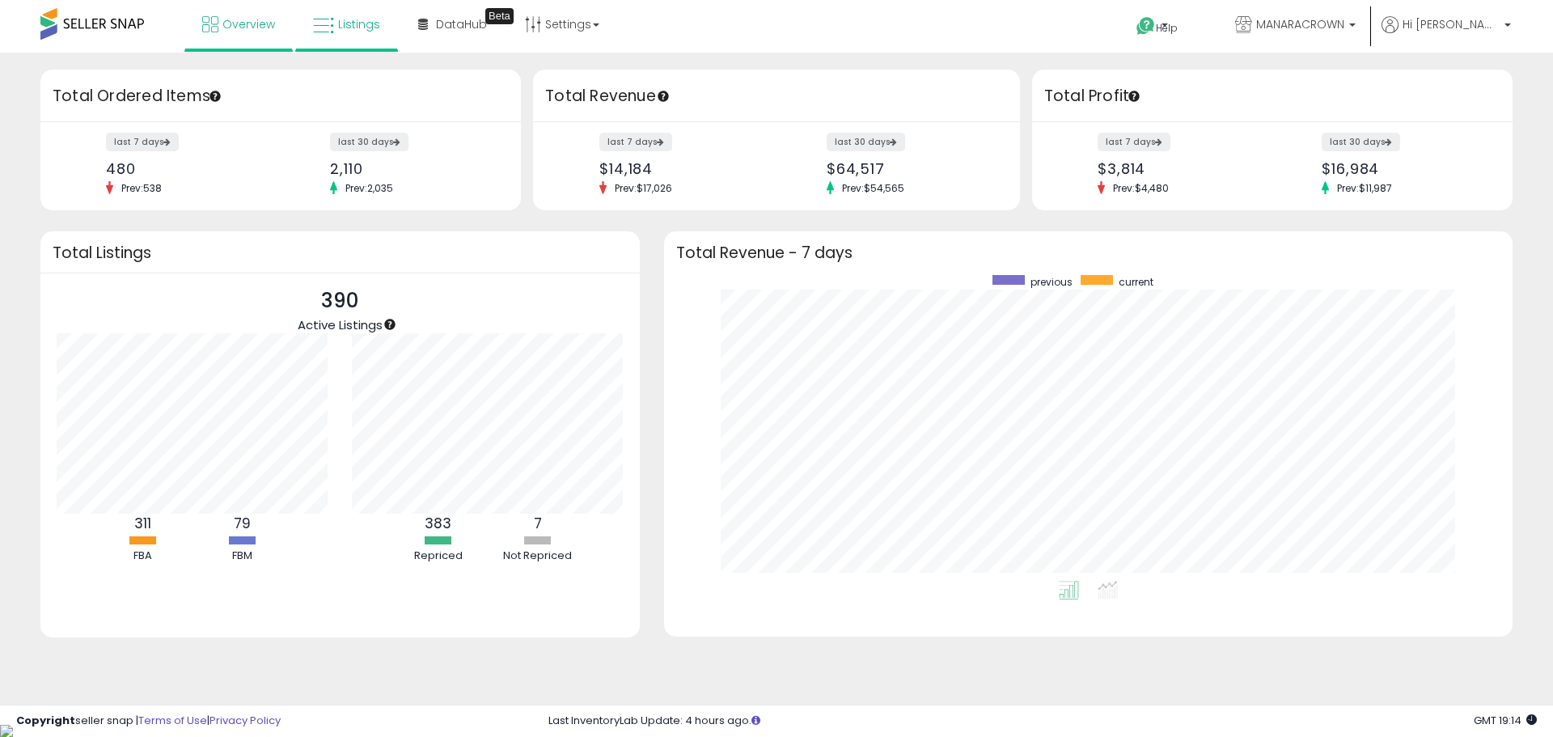 The image size is (1553, 737). Describe the element at coordinates (172, 720) in the screenshot. I see `a: Terms of Use` at that location.